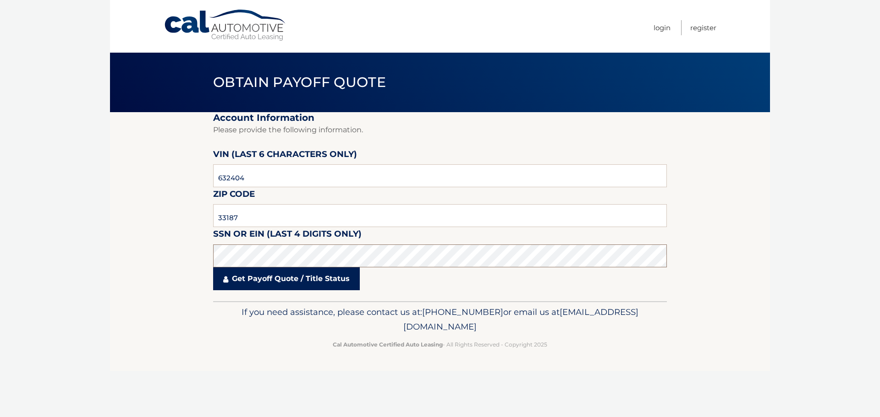 The width and height of the screenshot is (880, 417). What do you see at coordinates (703, 27) in the screenshot?
I see `a: Register` at bounding box center [703, 27].